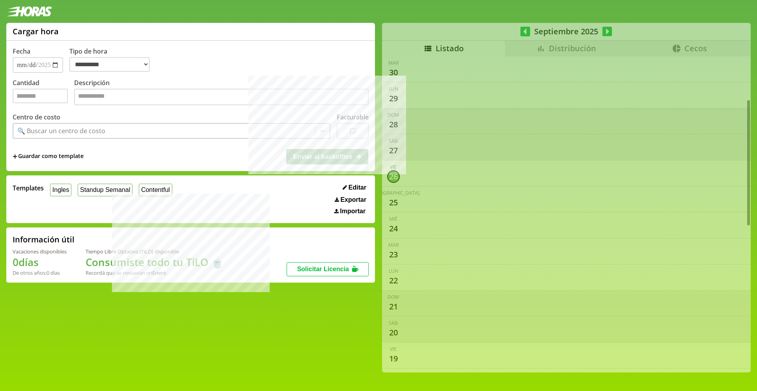  Describe the element at coordinates (159, 273) in the screenshot. I see `b: Enero` at that location.